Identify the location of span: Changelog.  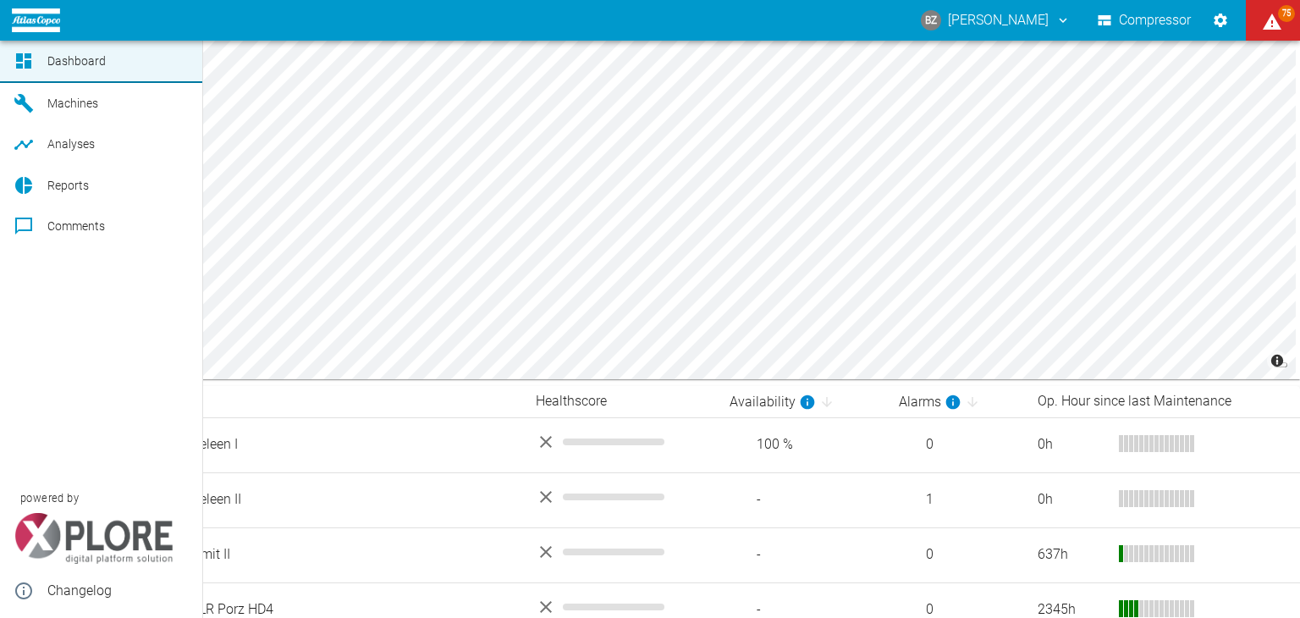
(118, 591).